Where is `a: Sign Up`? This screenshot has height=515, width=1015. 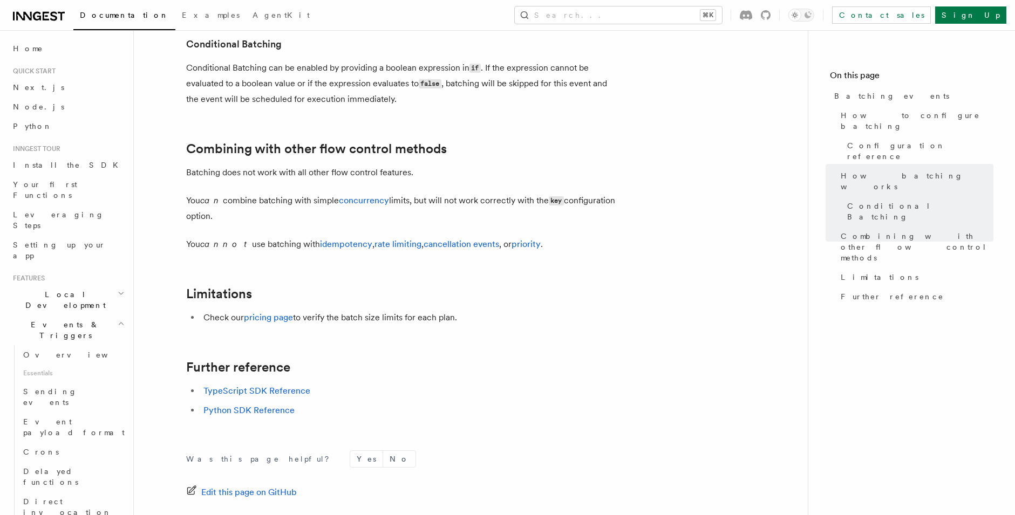 a: Sign Up is located at coordinates (971, 15).